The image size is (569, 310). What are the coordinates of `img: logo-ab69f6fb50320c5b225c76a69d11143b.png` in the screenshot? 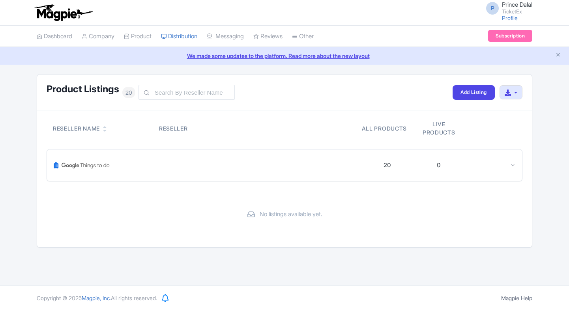 It's located at (63, 13).